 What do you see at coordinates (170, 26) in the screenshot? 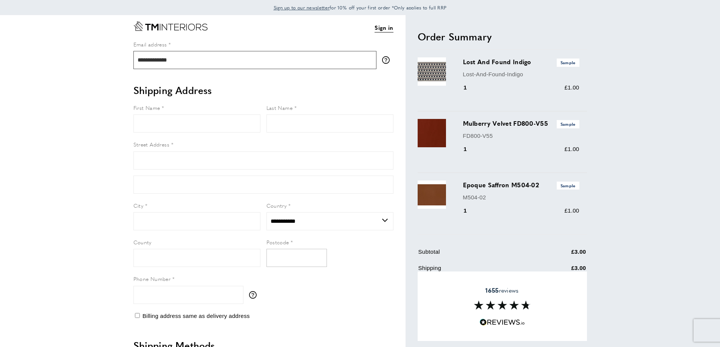
I see `a: Go to Home page` at bounding box center [170, 26].